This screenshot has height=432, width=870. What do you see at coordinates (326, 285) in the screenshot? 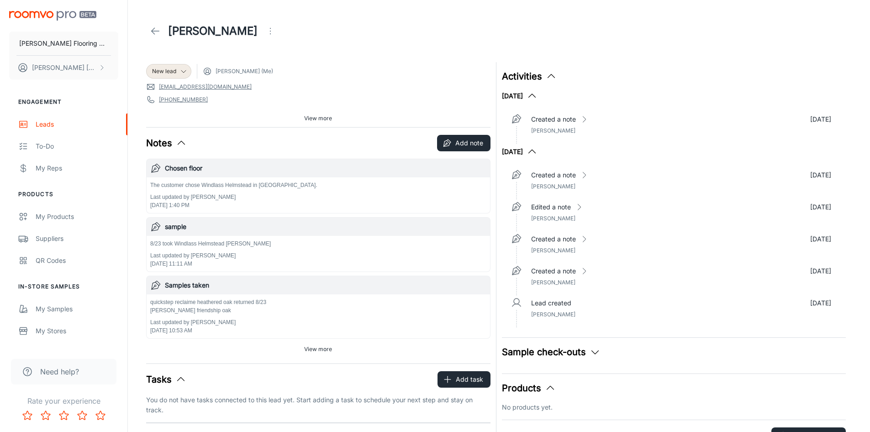
I see `h6: Samples taken` at bounding box center [326, 285].